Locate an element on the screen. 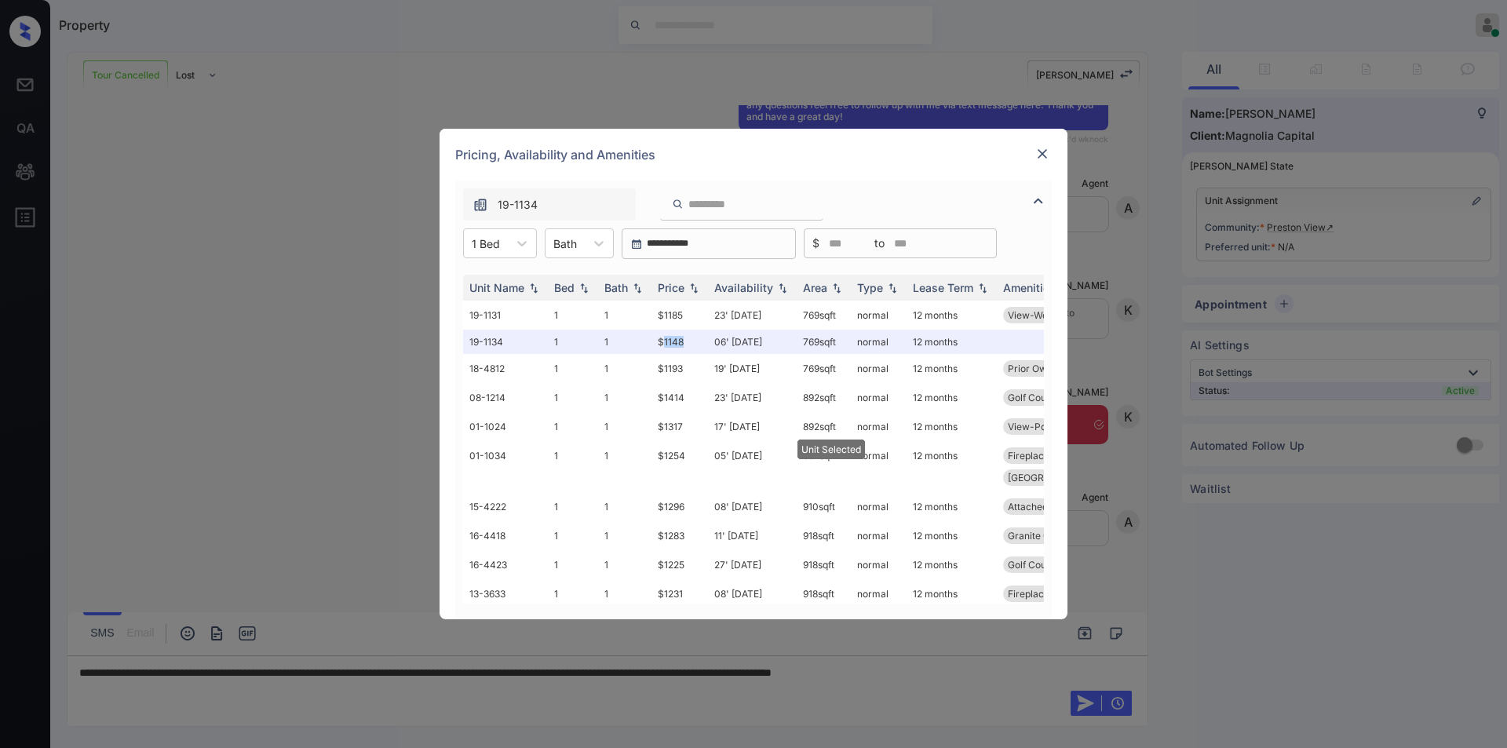 The height and width of the screenshot is (748, 1507). div: Availability is located at coordinates (743, 287).